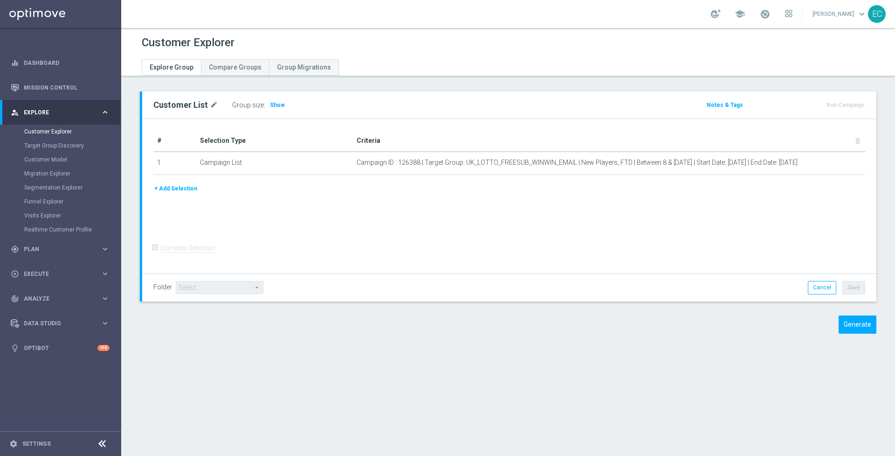 The image size is (895, 456). What do you see at coordinates (61, 146) in the screenshot?
I see `a: Target Group Discovery` at bounding box center [61, 146].